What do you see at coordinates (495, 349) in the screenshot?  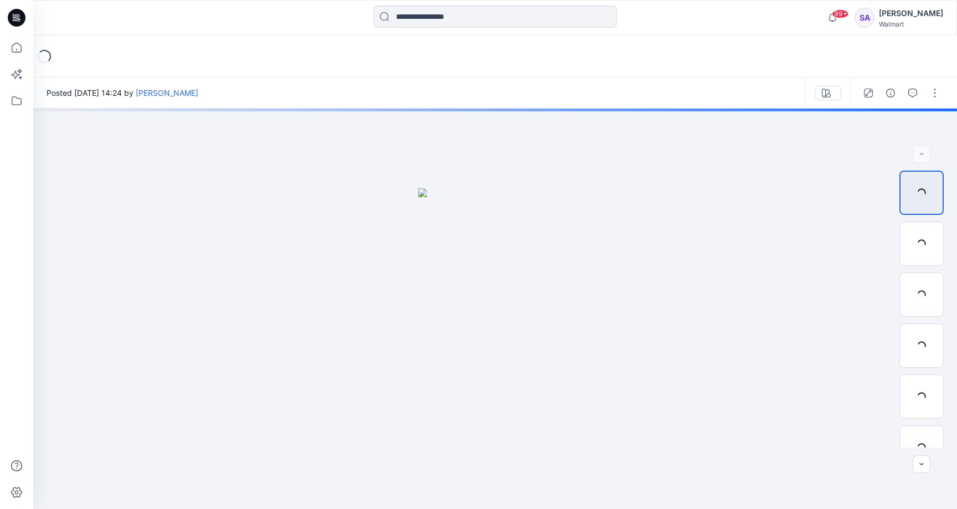 I see `img: eyJhbGciOiJIUzI1NiIsImtpZCI6IjAiLCJzbHQiOiJzZXMiLCJ0eXAiOiJKV1QifQ.eyJkYXRhIjp7InR5cGUiOiJzdG9yYW...` at bounding box center [495, 349].